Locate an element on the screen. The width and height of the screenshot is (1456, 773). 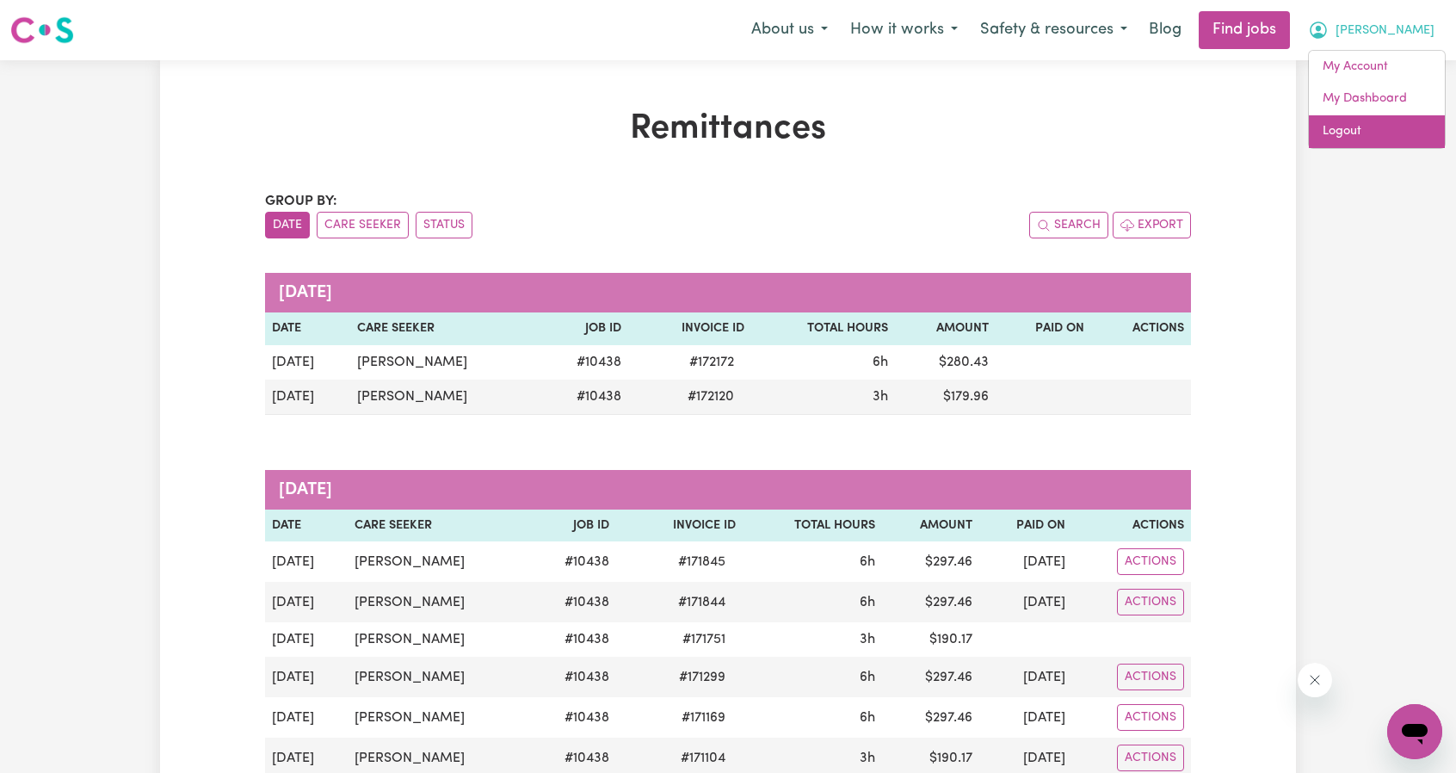
img: Careseekers logo is located at coordinates (42, 30).